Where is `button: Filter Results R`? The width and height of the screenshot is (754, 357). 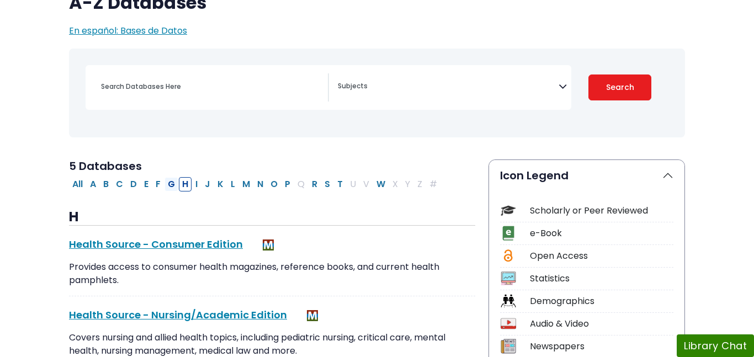
button: Filter Results R is located at coordinates (314, 184).